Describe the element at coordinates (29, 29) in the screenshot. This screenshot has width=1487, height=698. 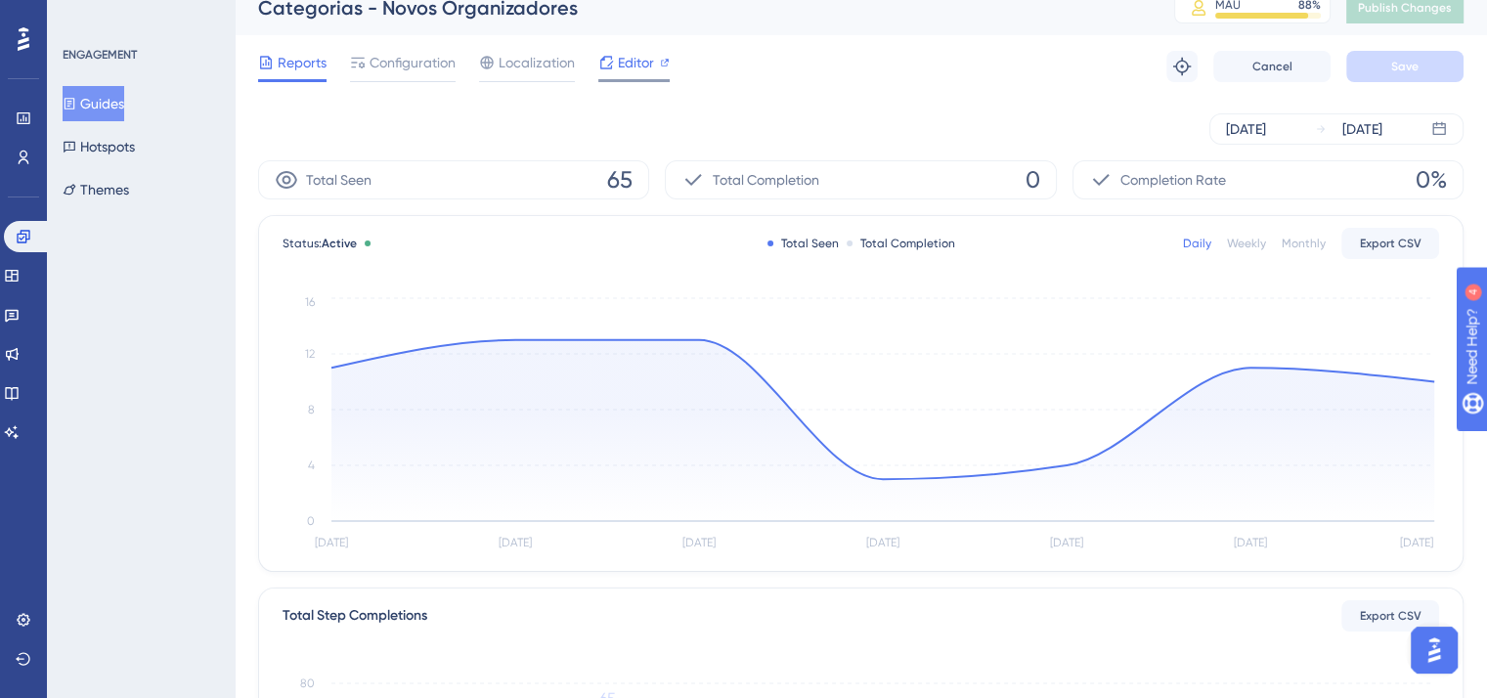
I see `img: launcher-image-alternative-text` at that location.